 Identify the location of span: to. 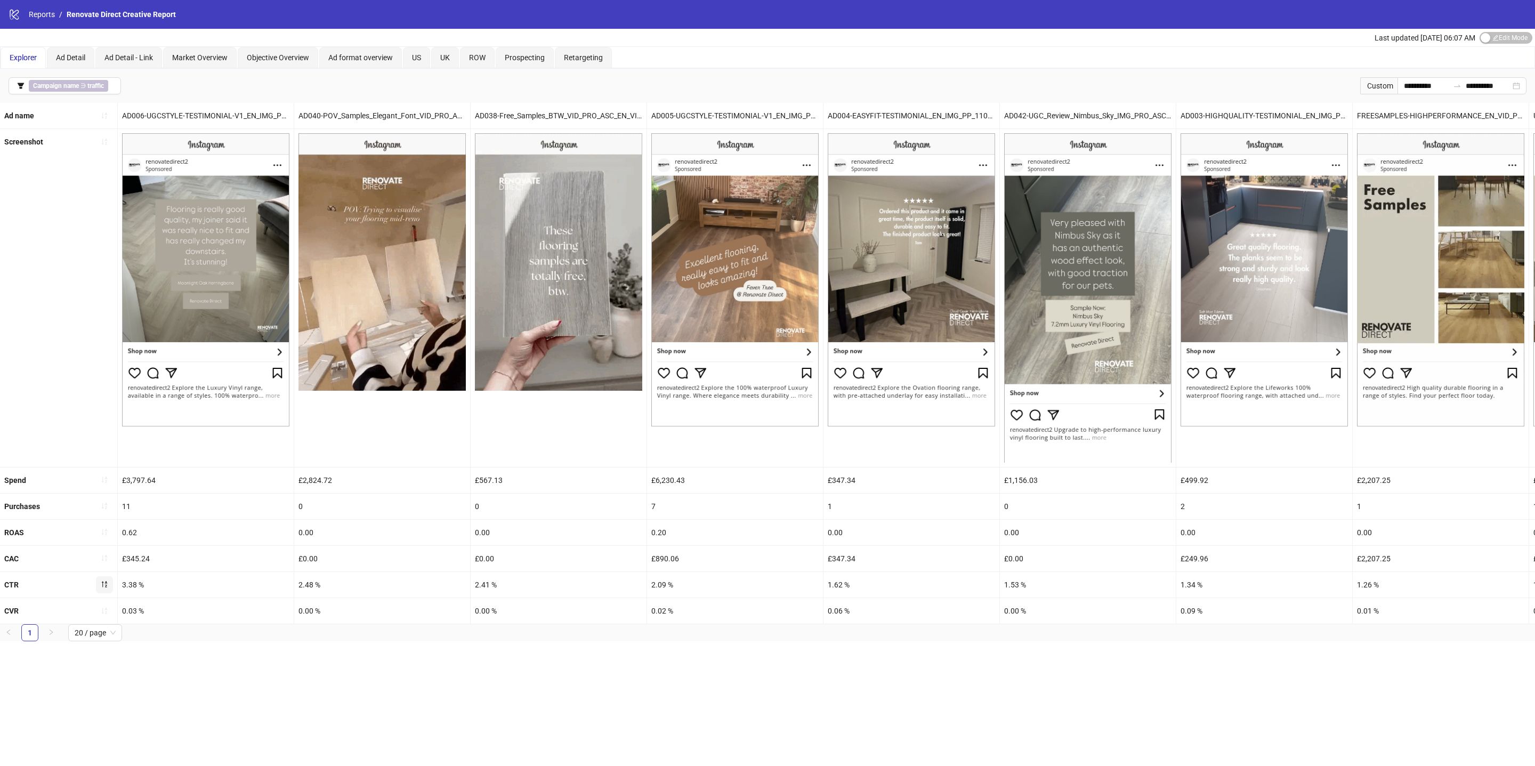
(1457, 86).